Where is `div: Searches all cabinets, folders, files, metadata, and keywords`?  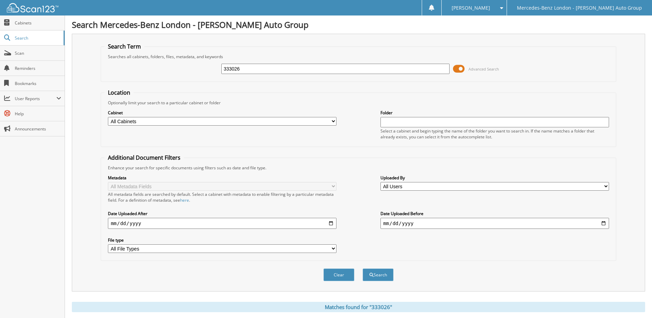 div: Searches all cabinets, folders, files, metadata, and keywords is located at coordinates (358, 56).